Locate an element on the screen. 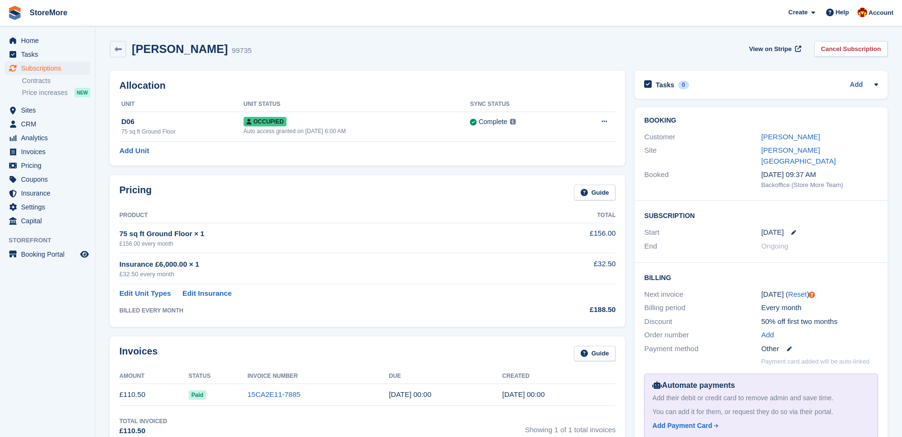 This screenshot has height=437, width=902. div: Customer is located at coordinates (702, 137).